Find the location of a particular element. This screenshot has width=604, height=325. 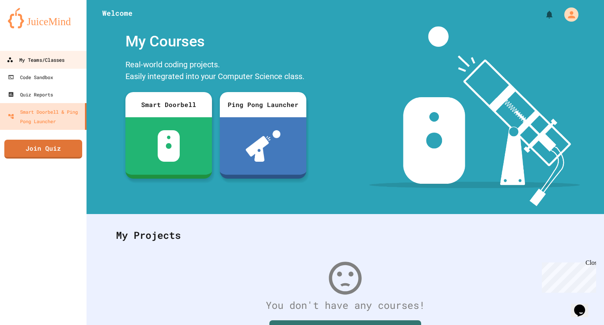

div: My Courses is located at coordinates (216, 41).